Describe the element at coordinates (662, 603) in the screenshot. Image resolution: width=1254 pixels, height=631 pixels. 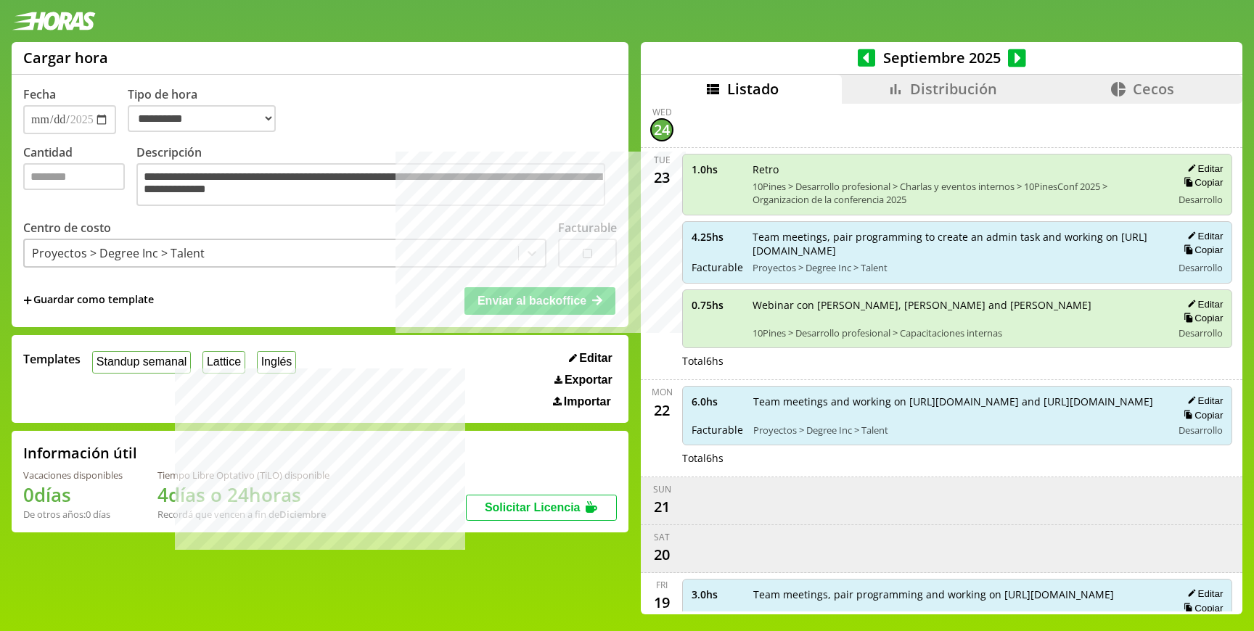
I see `div: 19` at that location.